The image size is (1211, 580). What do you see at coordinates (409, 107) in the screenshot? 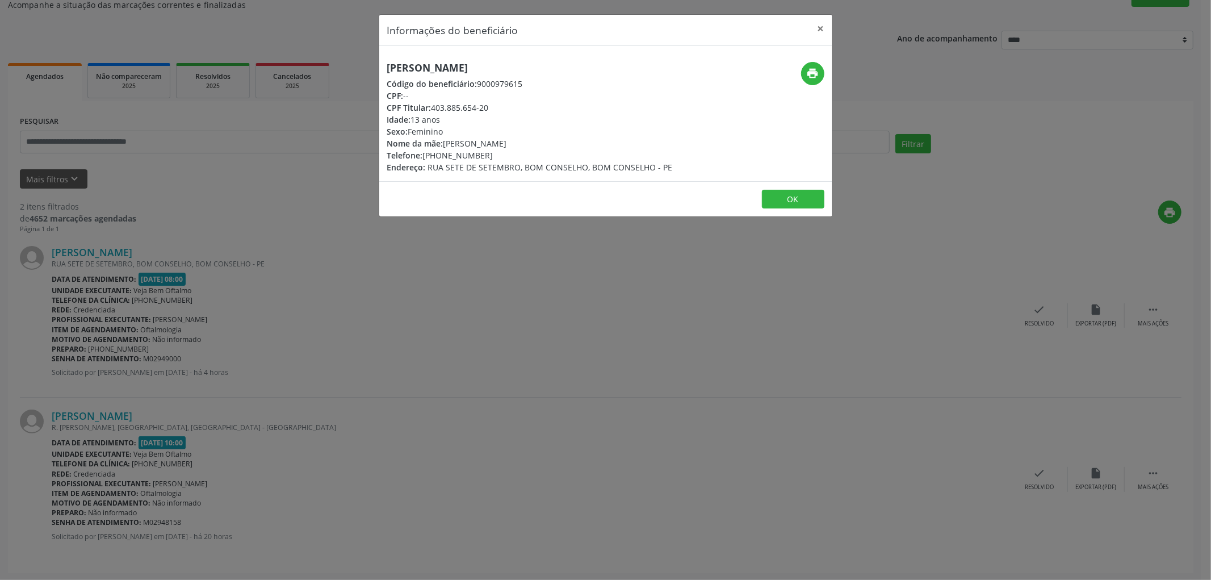
I see `span: CPF Titular:` at bounding box center [409, 107].